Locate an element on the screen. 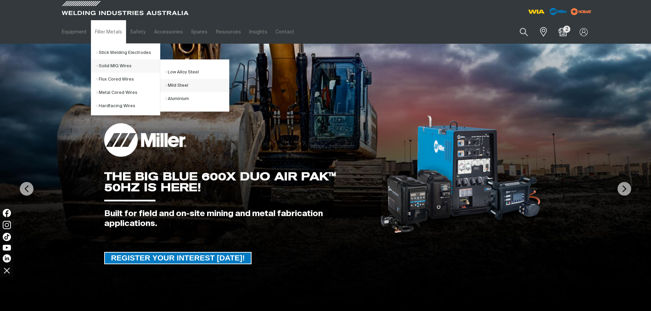  a: Spares is located at coordinates (199, 32).